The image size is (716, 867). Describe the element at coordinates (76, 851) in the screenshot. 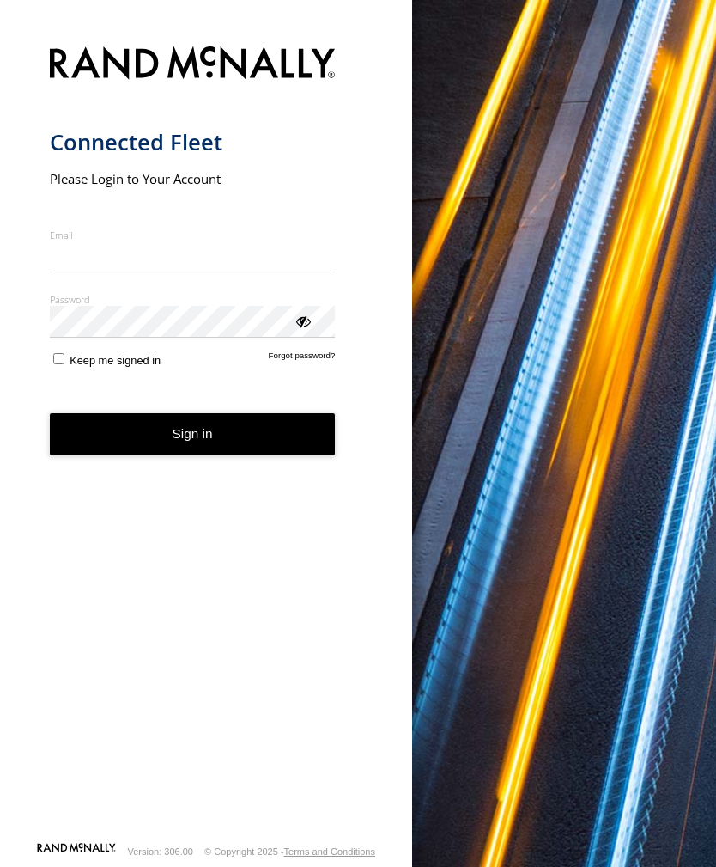

I see `a: Visit our Website` at that location.